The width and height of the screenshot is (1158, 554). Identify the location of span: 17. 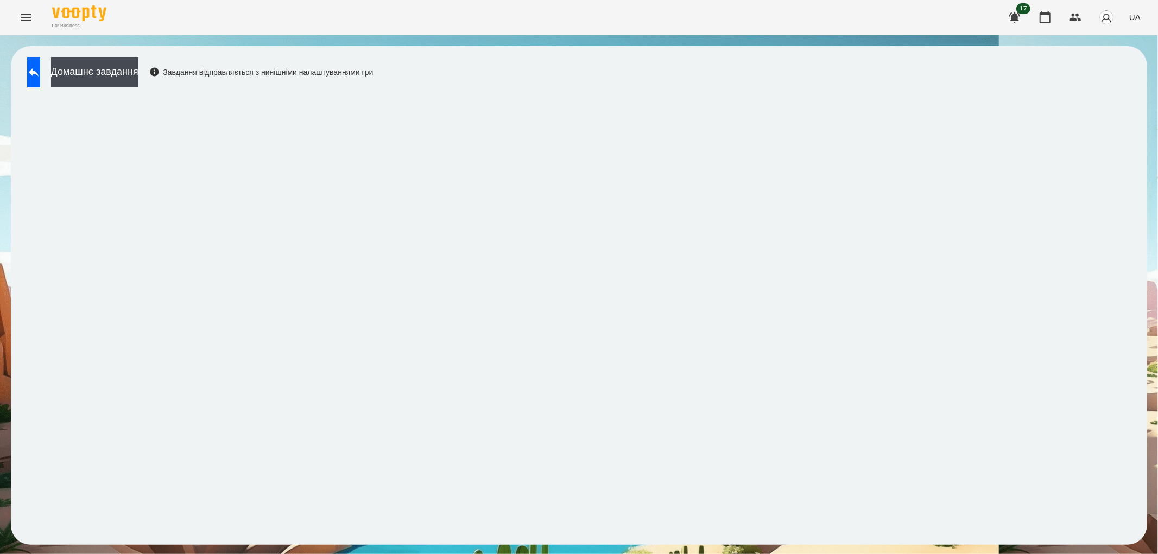
(1023, 9).